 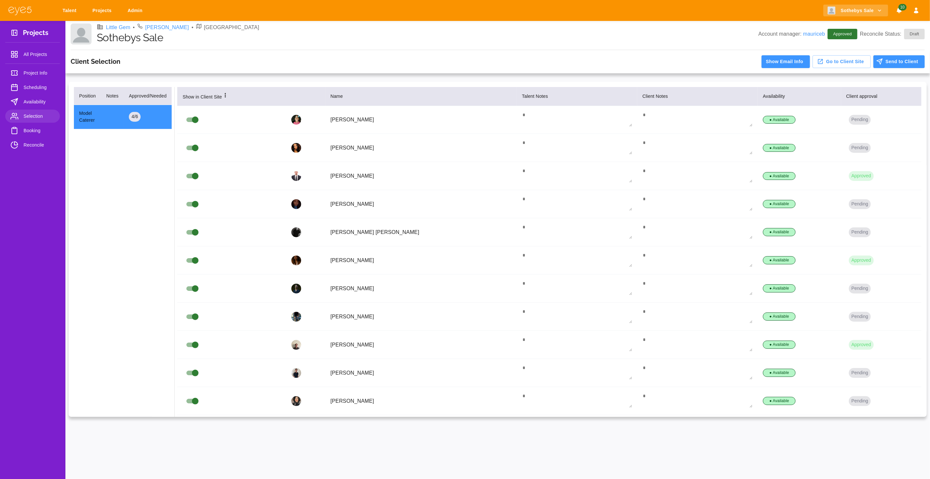 What do you see at coordinates (577, 96) in the screenshot?
I see `th: Talent Notes` at bounding box center [577, 96].